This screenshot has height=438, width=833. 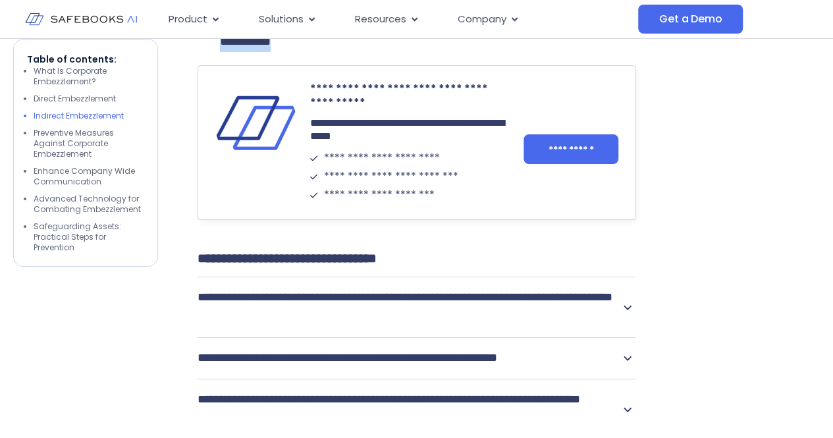 What do you see at coordinates (690, 19) in the screenshot?
I see `a: Get a Demo` at bounding box center [690, 19].